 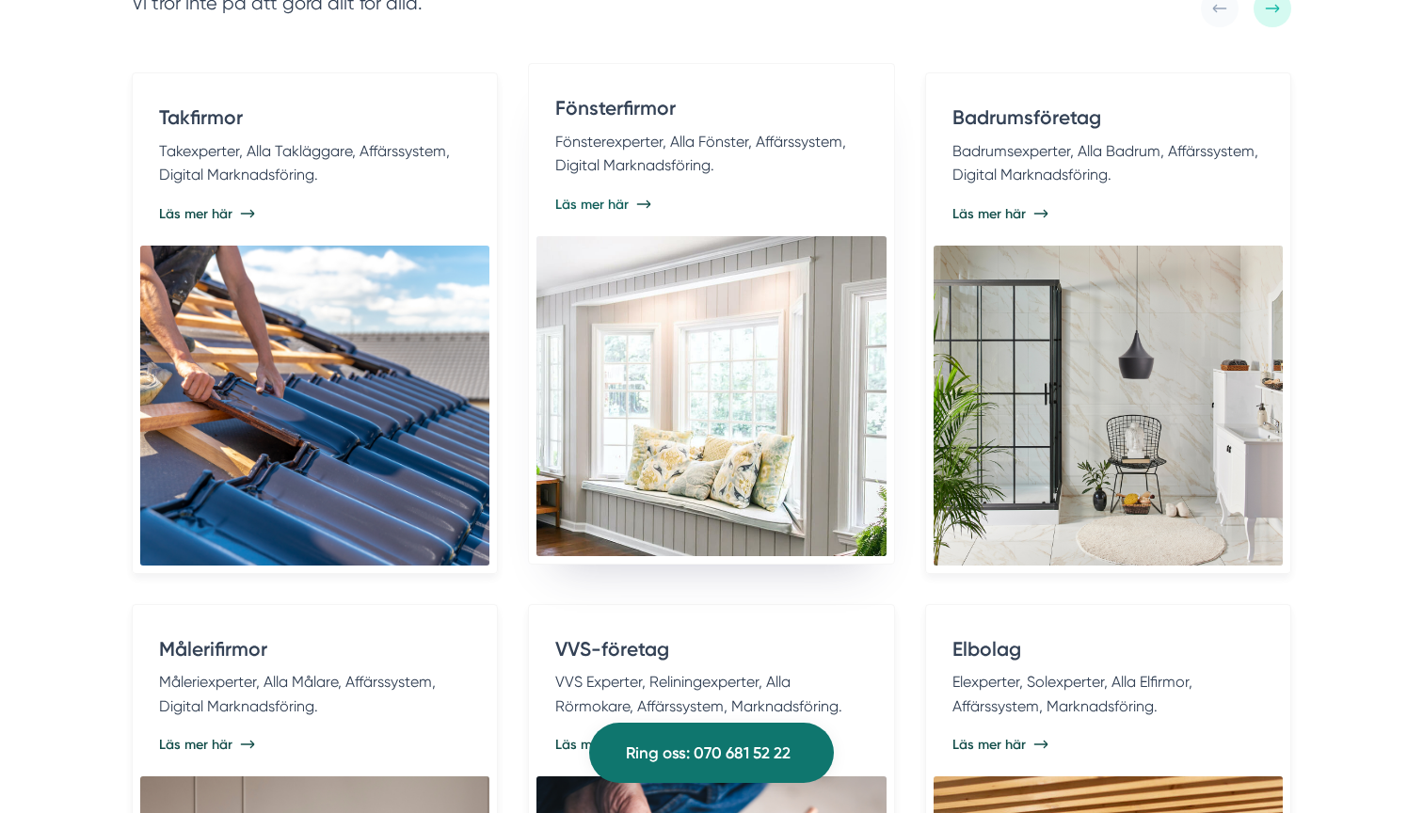 I want to click on a: Takfirmor Takexperter, Alla Takläggare, Affärssystem, Digital Marknadsföring. Läs mer här Digital..., so click(x=314, y=323).